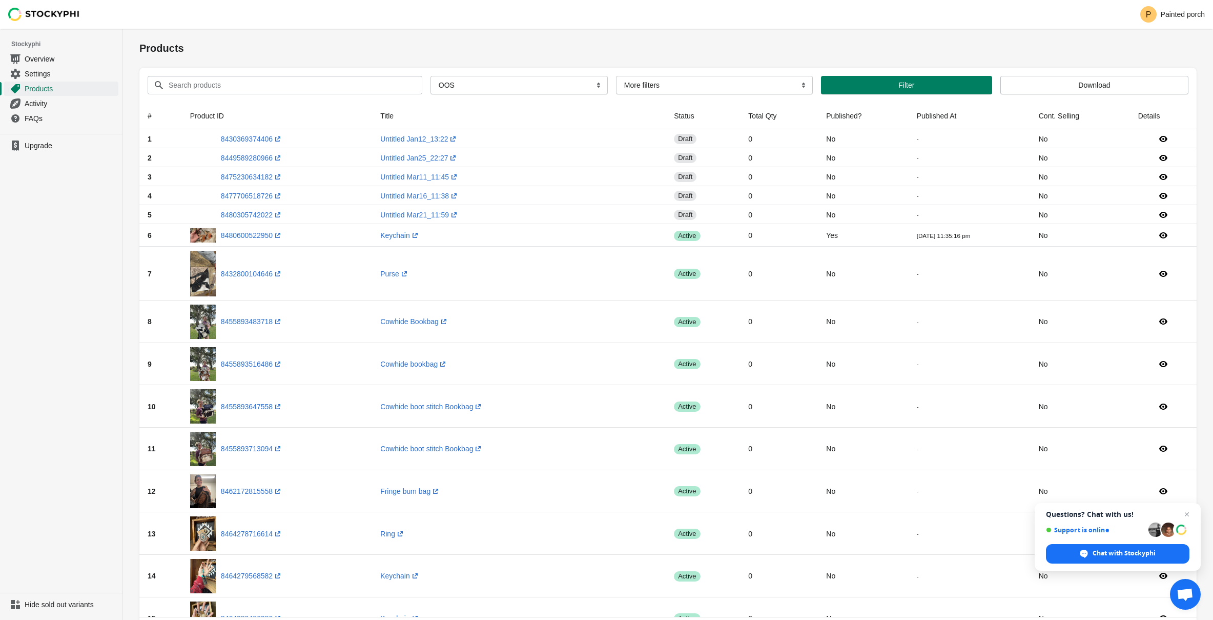 This screenshot has height=620, width=1213. I want to click on a: 8455893713094(opens a new window), so click(252, 448).